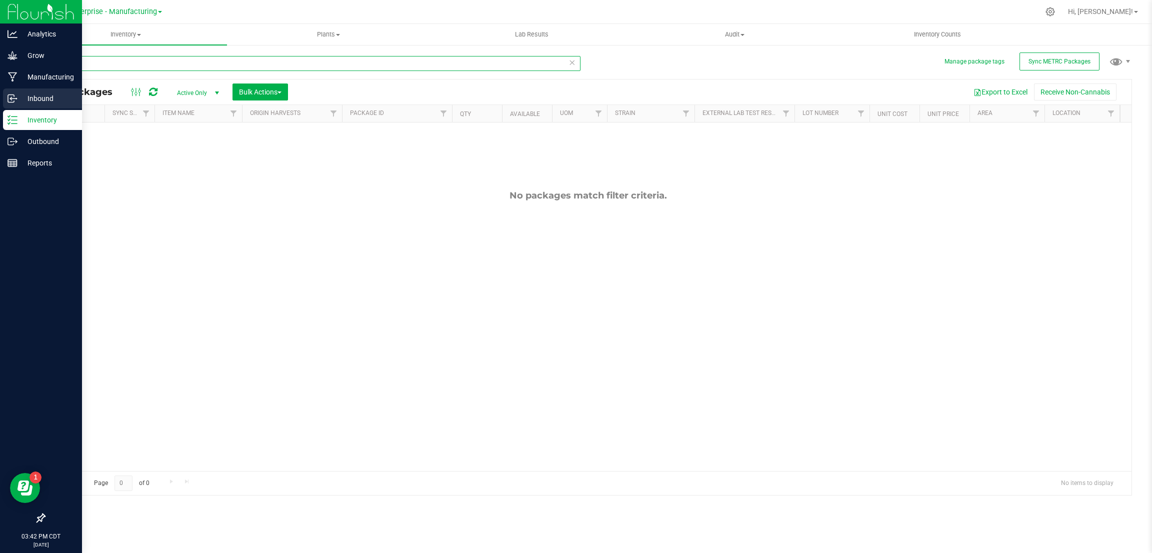 Image resolution: width=1152 pixels, height=553 pixels. What do you see at coordinates (48, 120) in the screenshot?
I see `p: Inventory` at bounding box center [48, 120].